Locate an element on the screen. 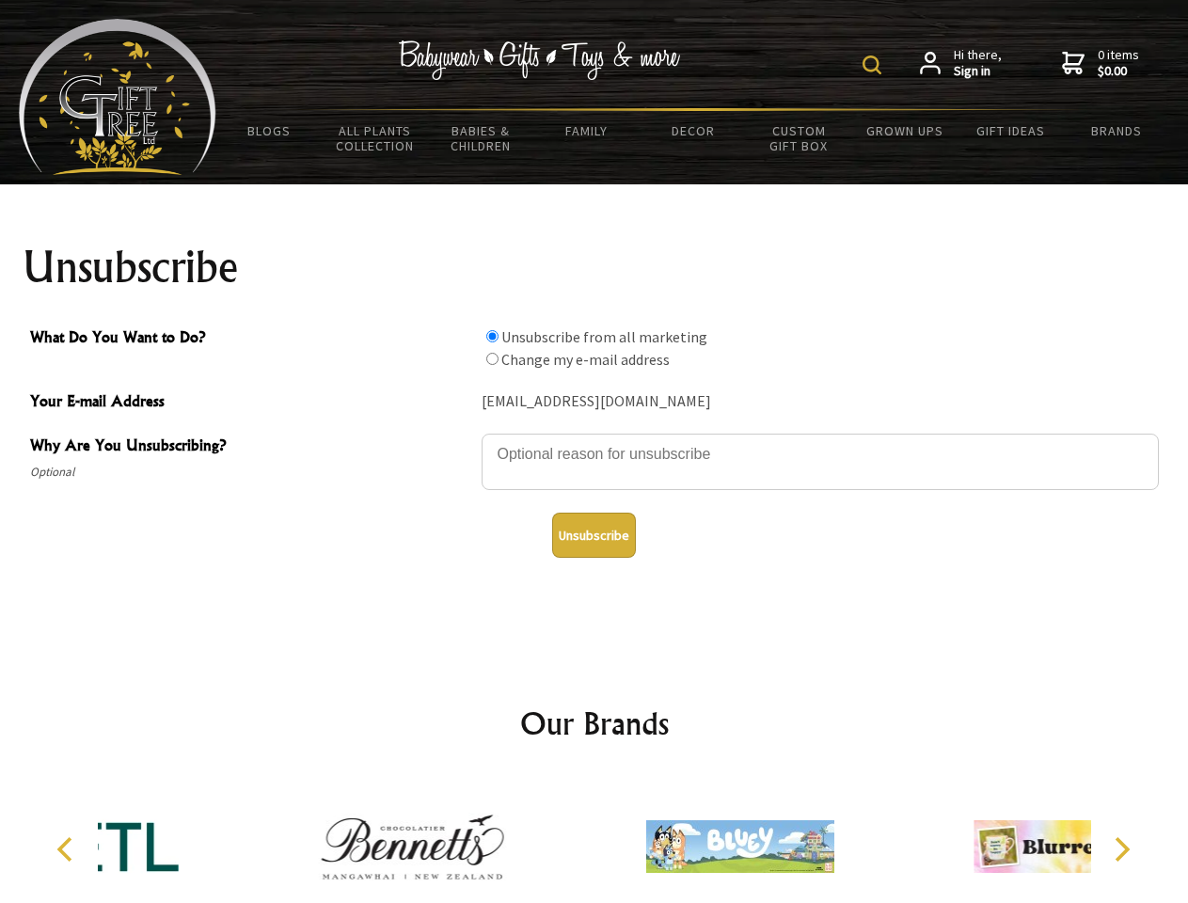 This screenshot has width=1188, height=903. img: Babywear - Gifts - Toys & more is located at coordinates (540, 60).